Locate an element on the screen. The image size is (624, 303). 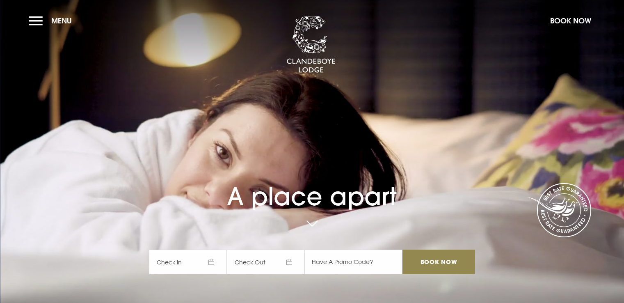
button: Menu is located at coordinates (52, 21).